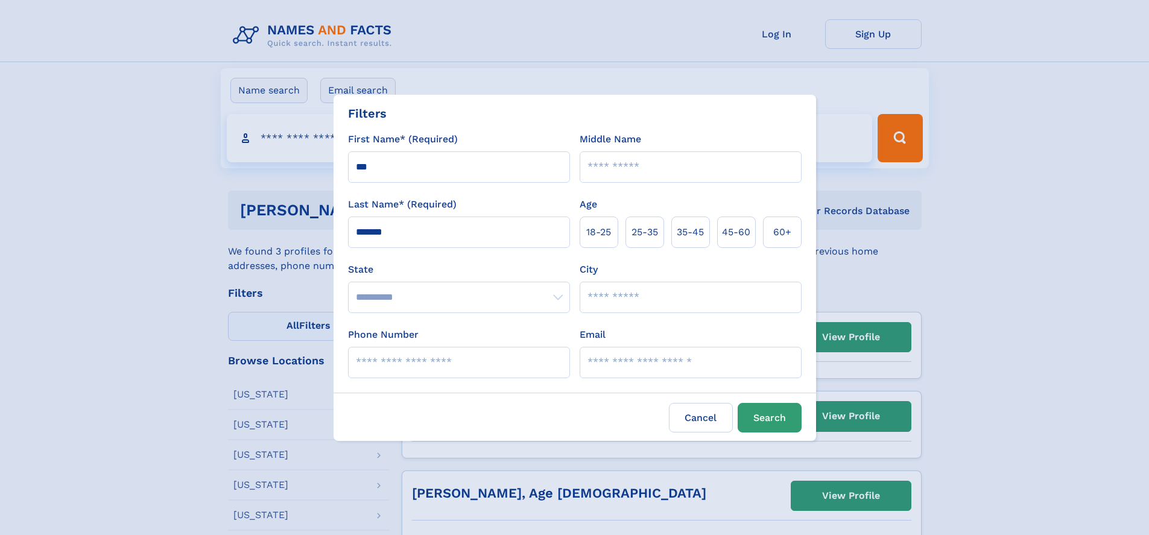  Describe the element at coordinates (459, 270) in the screenshot. I see `label: State` at that location.